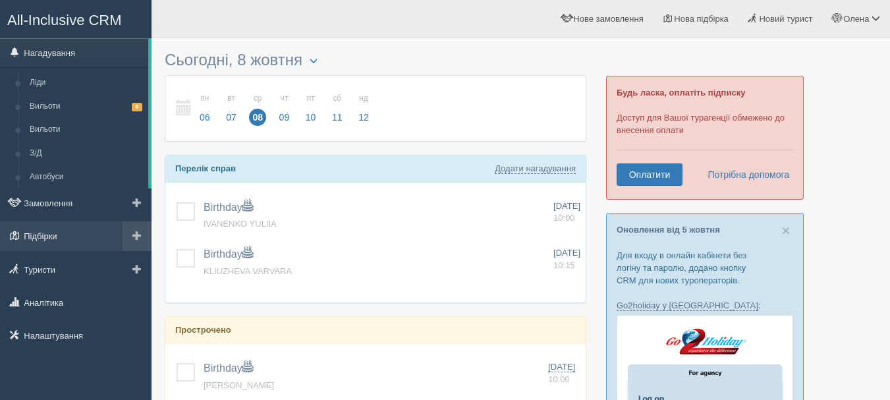 The width and height of the screenshot is (890, 400). What do you see at coordinates (257, 117) in the screenshot?
I see `span: 08` at bounding box center [257, 117].